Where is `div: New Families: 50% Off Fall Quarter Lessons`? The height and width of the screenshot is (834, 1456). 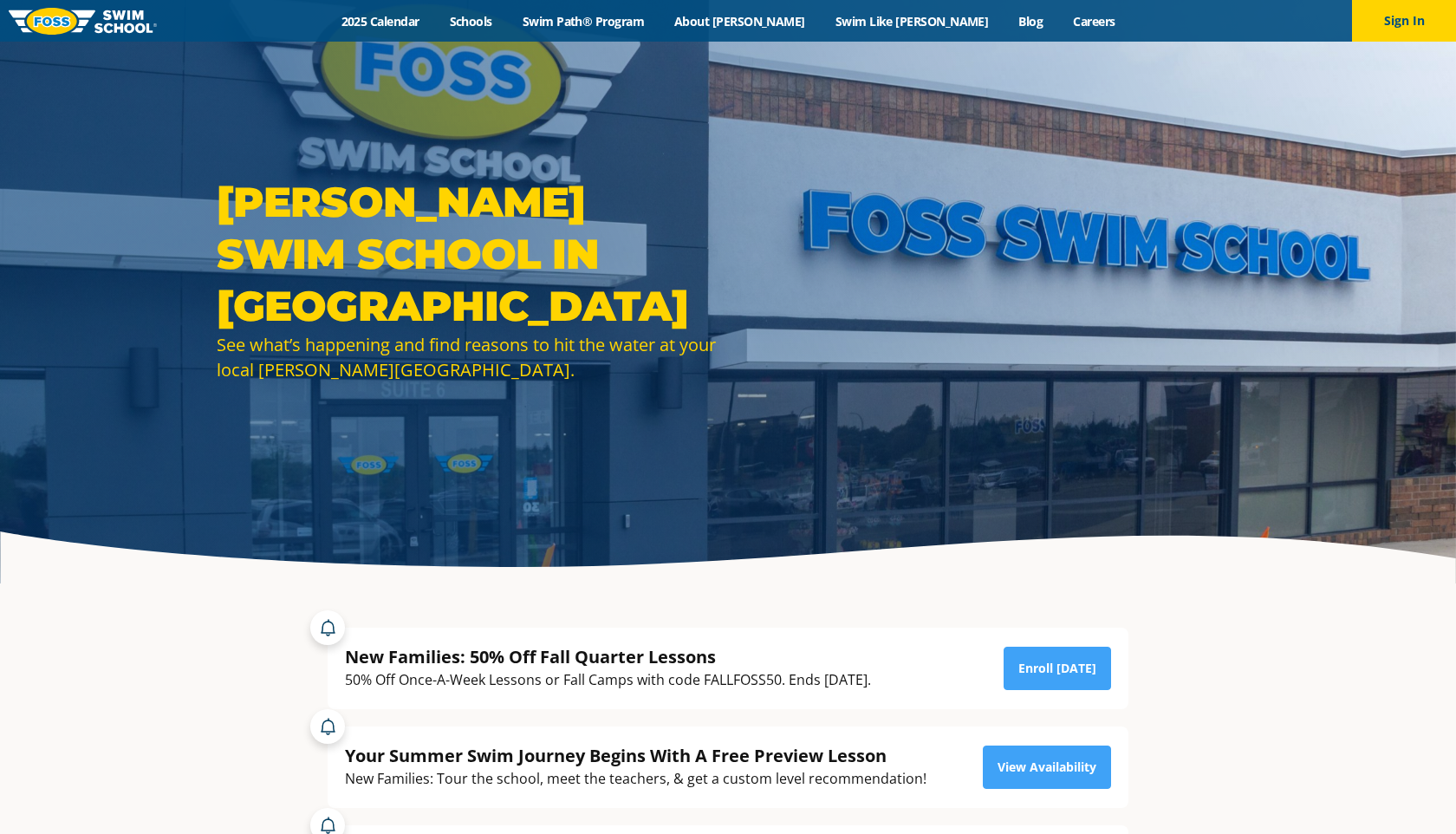 div: New Families: 50% Off Fall Quarter Lessons is located at coordinates (608, 656).